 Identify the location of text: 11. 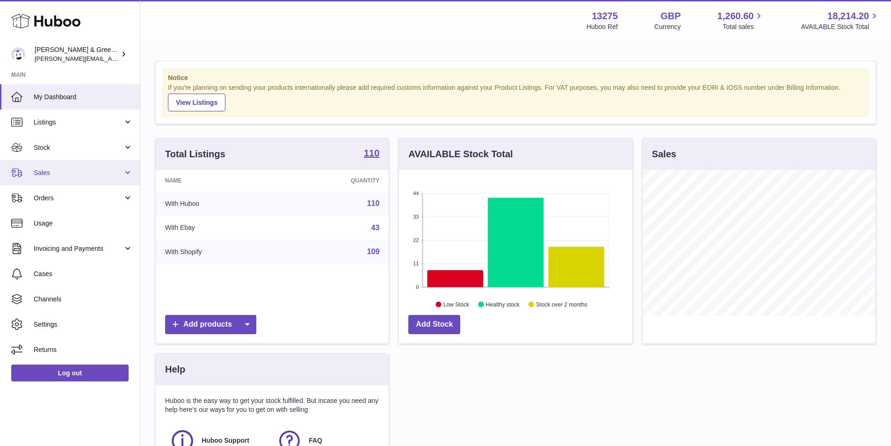
(416, 263).